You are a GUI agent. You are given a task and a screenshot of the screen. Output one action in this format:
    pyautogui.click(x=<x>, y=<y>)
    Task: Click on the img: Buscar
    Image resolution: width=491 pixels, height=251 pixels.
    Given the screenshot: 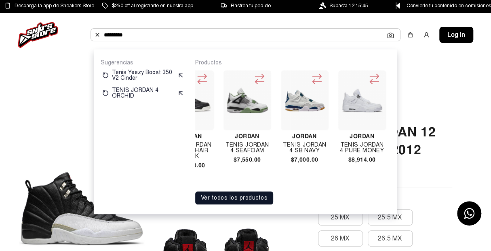 What is the action you would take?
    pyautogui.click(x=97, y=35)
    